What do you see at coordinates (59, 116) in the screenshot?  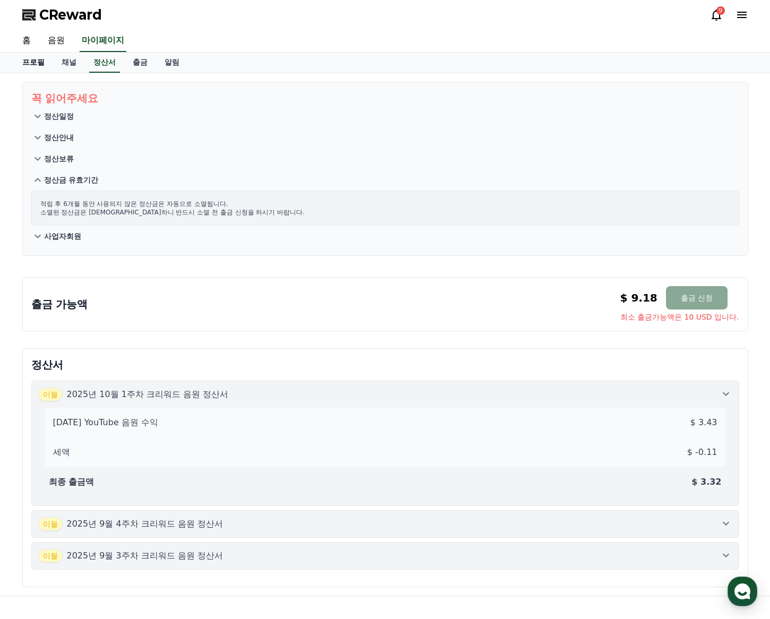 I see `p: 정산일정` at bounding box center [59, 116].